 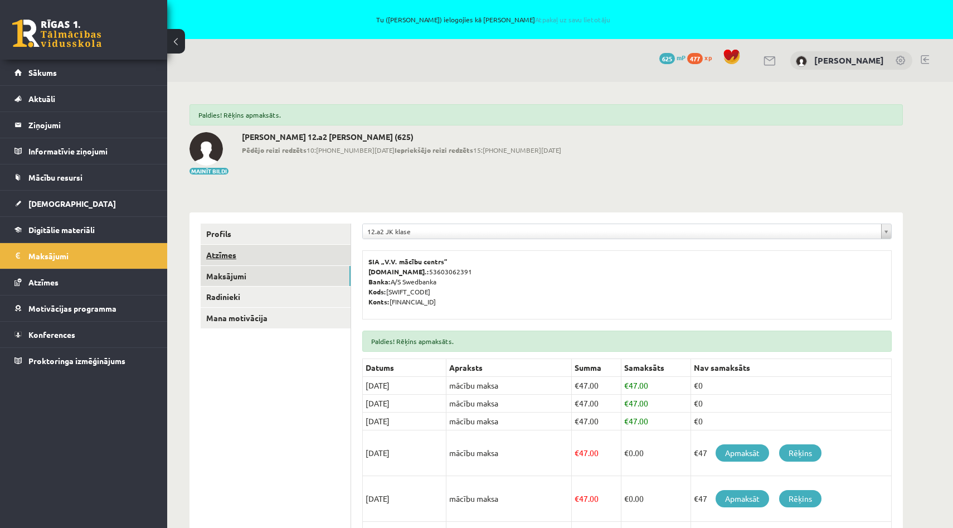 What do you see at coordinates (209, 171) in the screenshot?
I see `button: Mainīt bildi` at bounding box center [209, 171].